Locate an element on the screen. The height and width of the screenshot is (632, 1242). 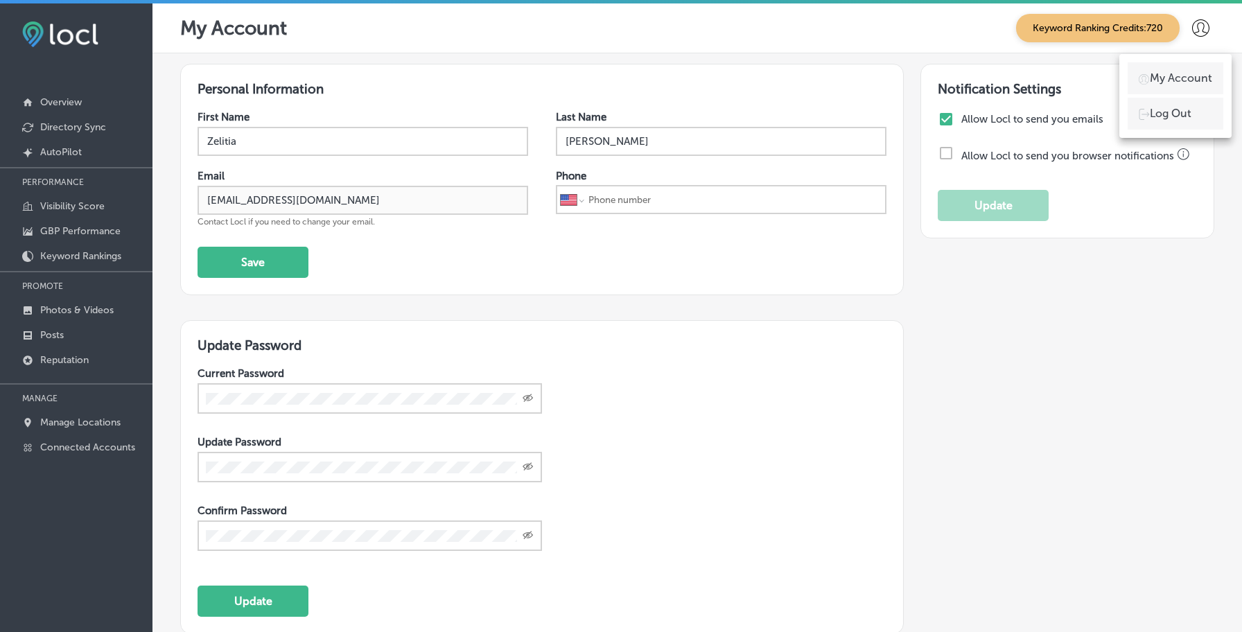
p: Posts is located at coordinates (52, 335).